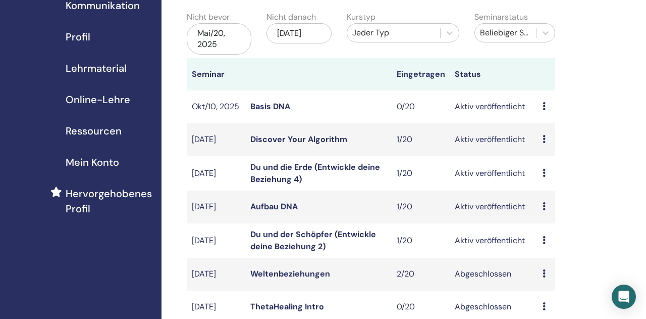 This screenshot has height=319, width=646. I want to click on label: Kurstyp, so click(361, 17).